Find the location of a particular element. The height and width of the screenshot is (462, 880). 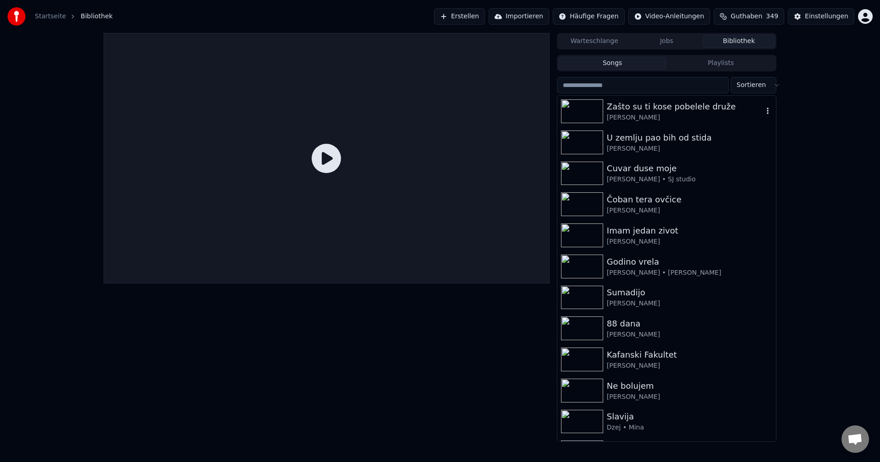

img: youka is located at coordinates (17, 17).